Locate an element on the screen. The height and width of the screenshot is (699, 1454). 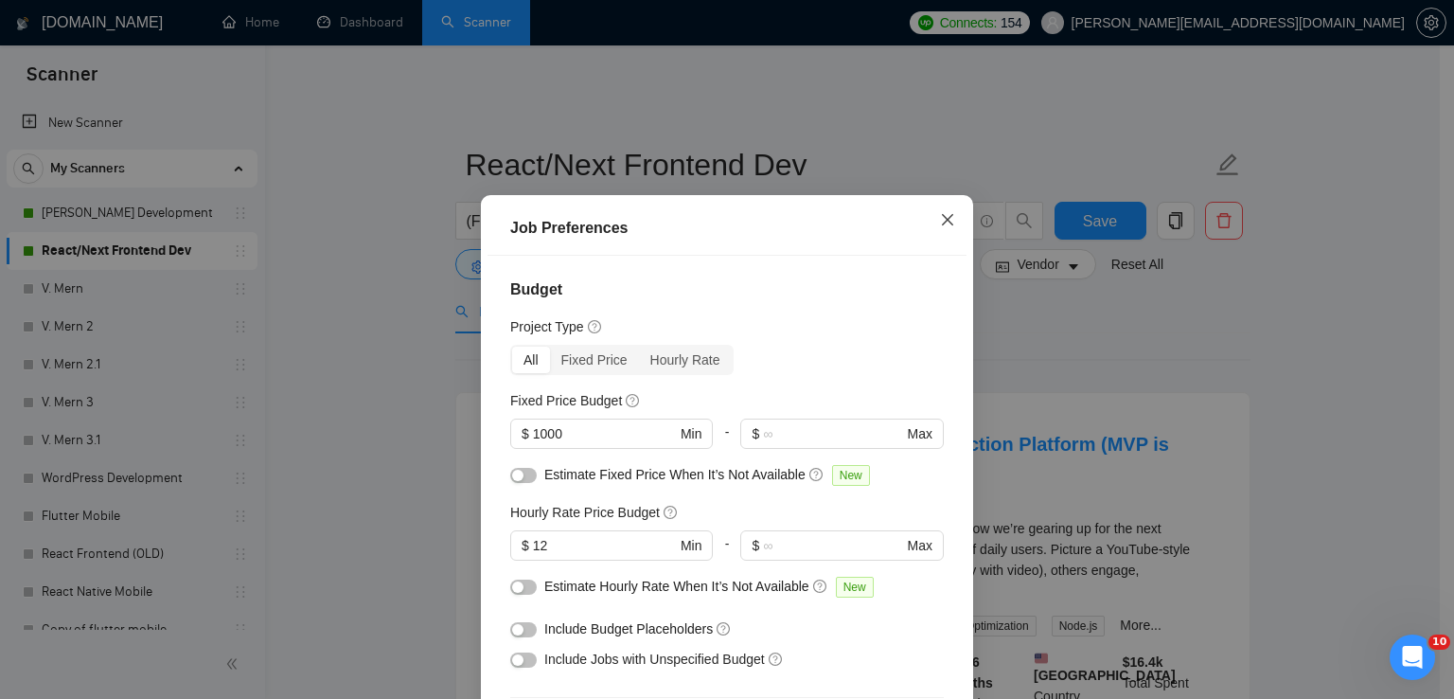
h4: Budget is located at coordinates (727, 290).